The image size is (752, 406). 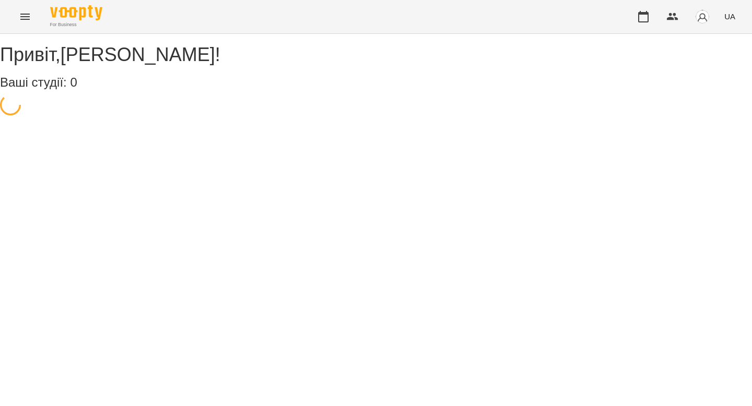 I want to click on button: UA, so click(x=729, y=16).